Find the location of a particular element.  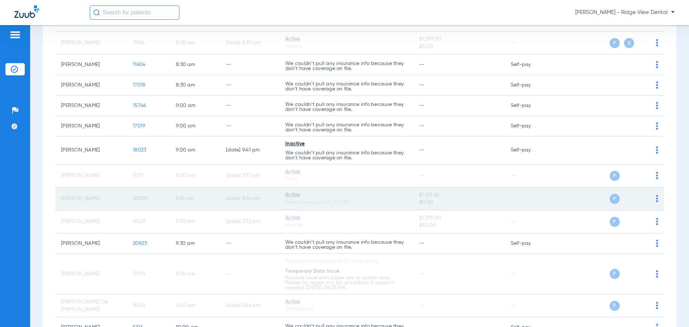

span: $1,122.60 is located at coordinates (459, 195).